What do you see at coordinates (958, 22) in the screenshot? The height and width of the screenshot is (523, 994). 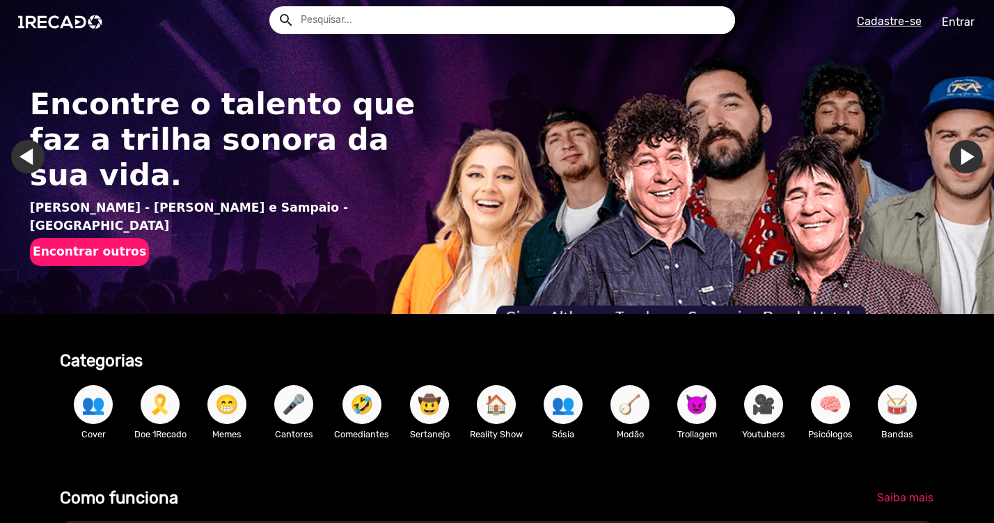 I see `a: Entrar` at bounding box center [958, 22].